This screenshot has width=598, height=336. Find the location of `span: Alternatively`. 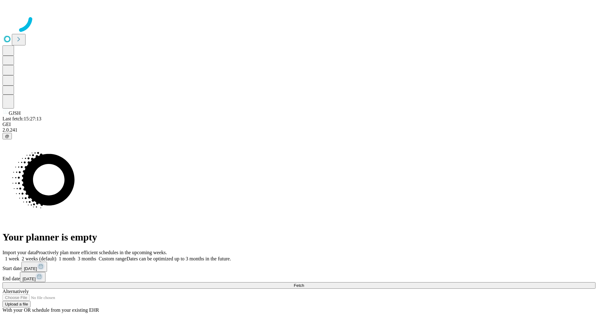

span: Alternatively is located at coordinates (16, 292).